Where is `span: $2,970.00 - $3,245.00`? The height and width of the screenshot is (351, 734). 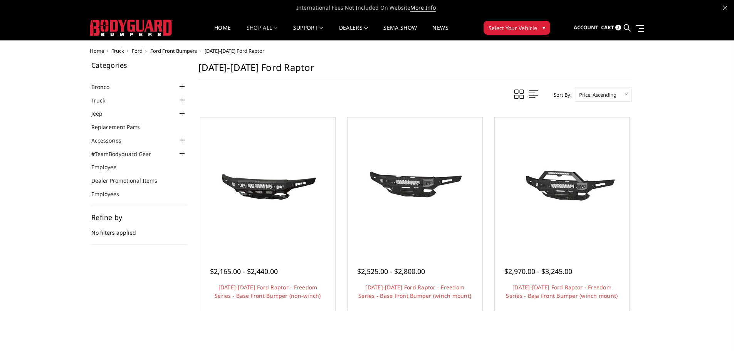 span: $2,970.00 - $3,245.00 is located at coordinates (538, 271).